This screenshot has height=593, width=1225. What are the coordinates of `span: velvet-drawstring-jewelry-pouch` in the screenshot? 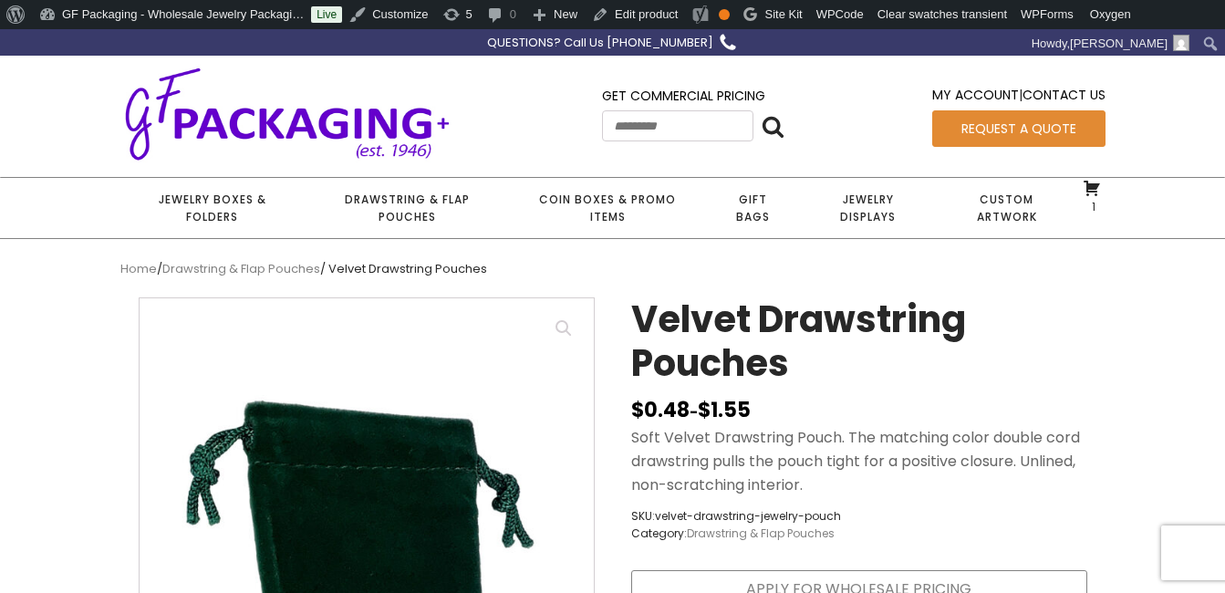 It's located at (748, 515).